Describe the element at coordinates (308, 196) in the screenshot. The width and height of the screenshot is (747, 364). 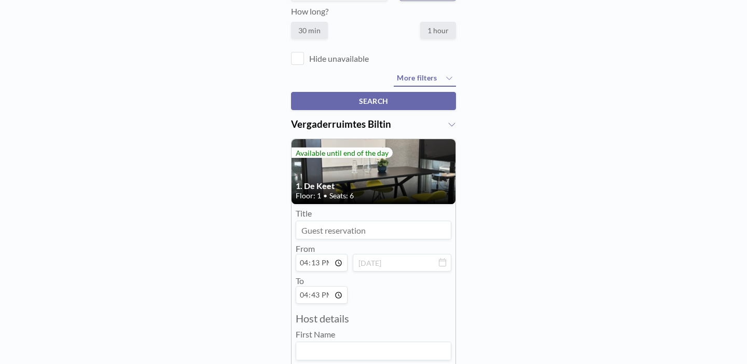
I see `span: Floor: 1` at that location.